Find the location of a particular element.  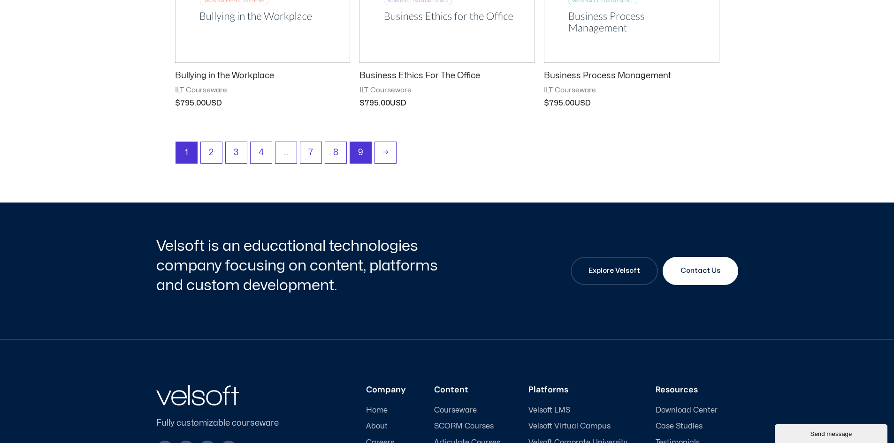

h3: Content is located at coordinates (467, 390).